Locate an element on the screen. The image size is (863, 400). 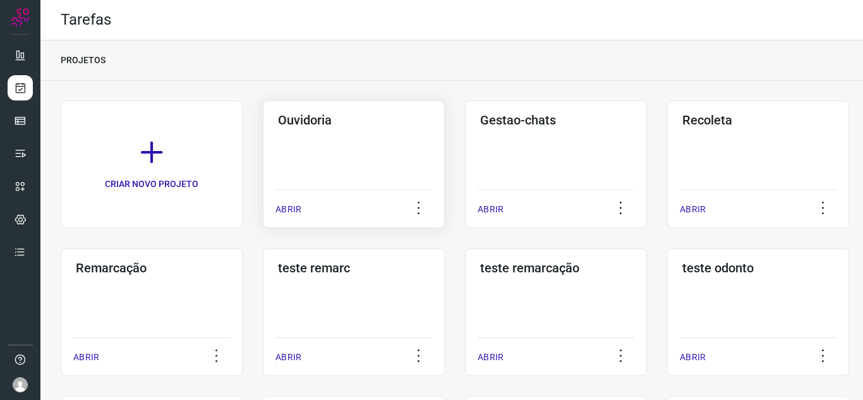
h3: Gestao-chats is located at coordinates (556, 120).